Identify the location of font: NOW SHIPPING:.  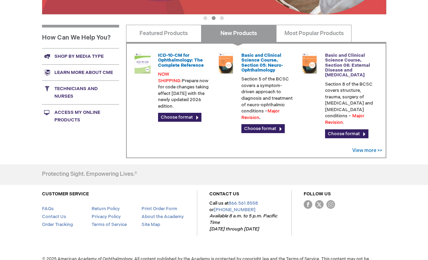
(170, 77).